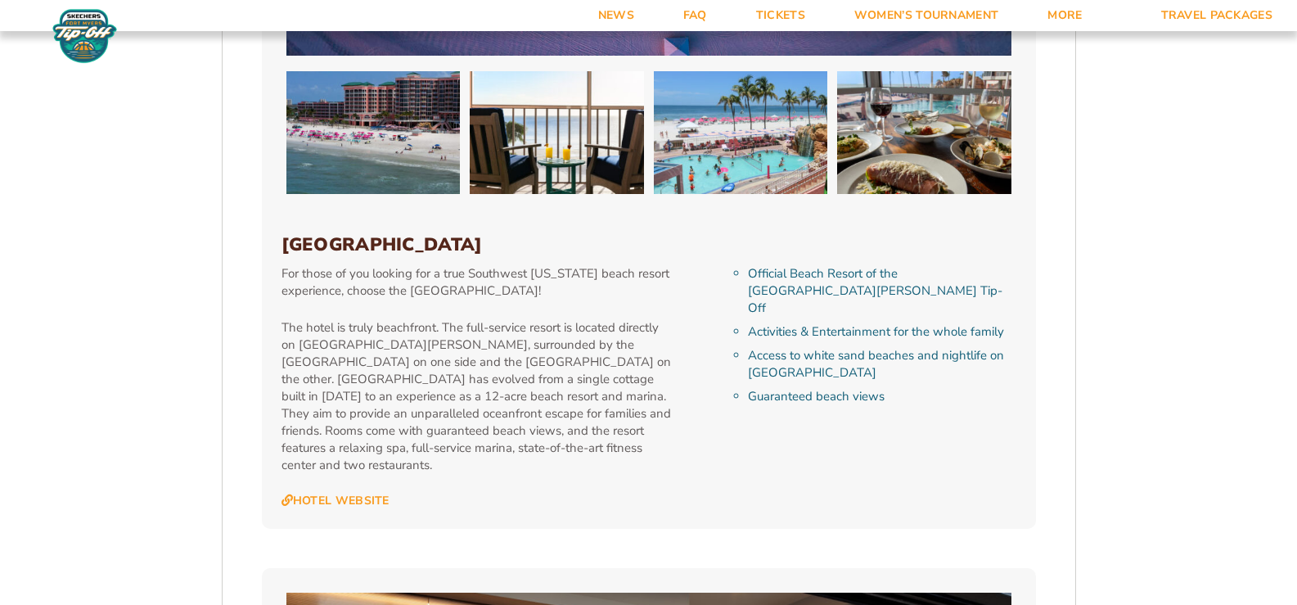 This screenshot has height=605, width=1297. Describe the element at coordinates (882, 332) in the screenshot. I see `li: Activities & Entertainment for the whole family` at that location.